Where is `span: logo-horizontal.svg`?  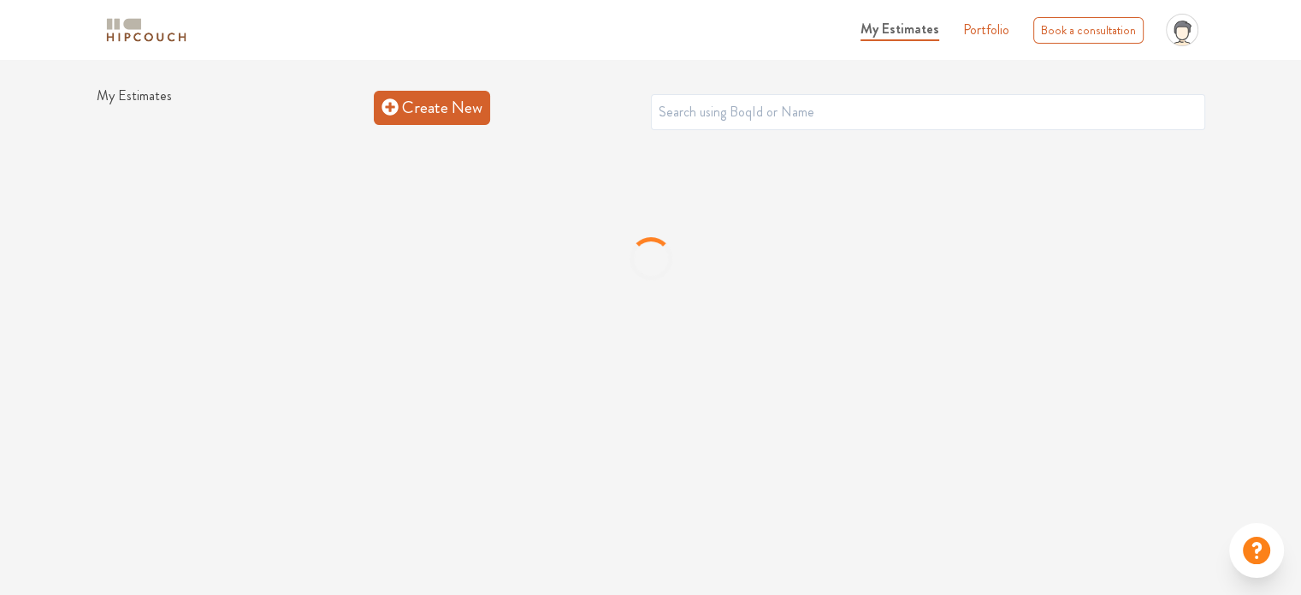 span: logo-horizontal.svg is located at coordinates (146, 30).